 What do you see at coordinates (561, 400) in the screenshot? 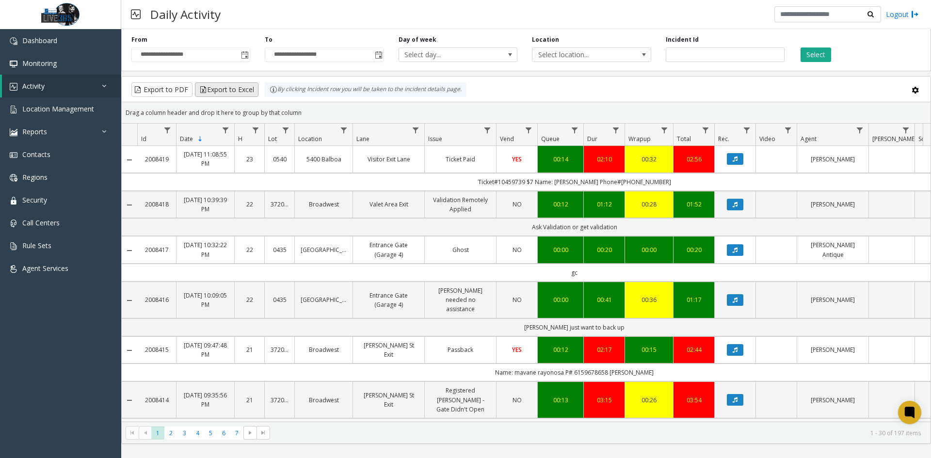
I see `a: 00:13` at bounding box center [561, 400].